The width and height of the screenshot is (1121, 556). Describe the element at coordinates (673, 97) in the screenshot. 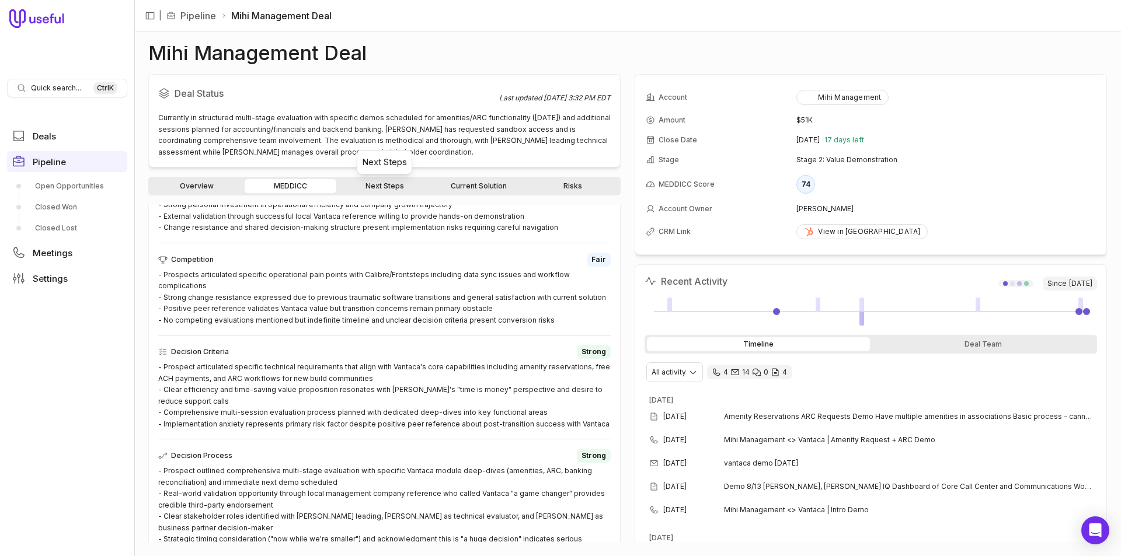

I see `span: Account` at that location.